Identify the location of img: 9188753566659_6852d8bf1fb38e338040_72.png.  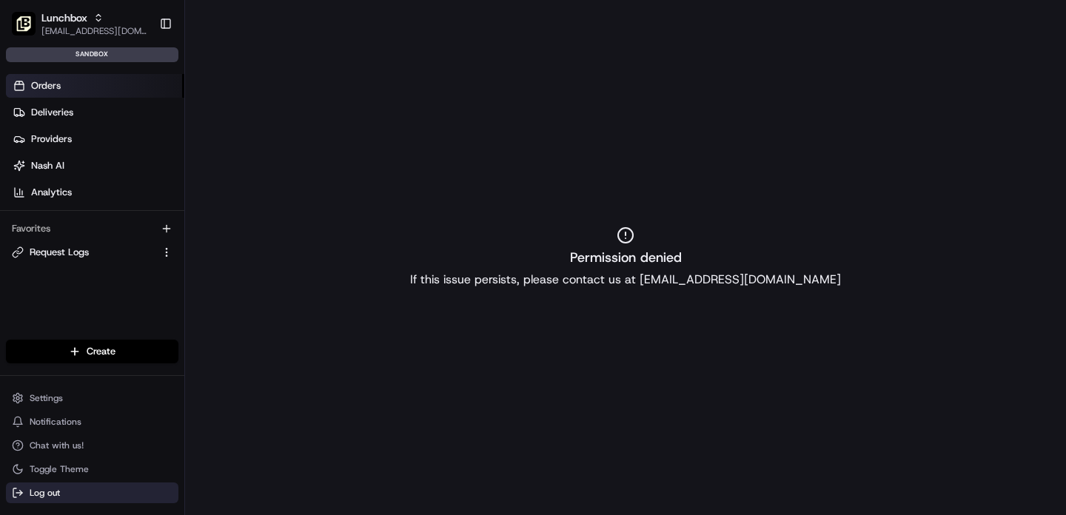
(44, 155).